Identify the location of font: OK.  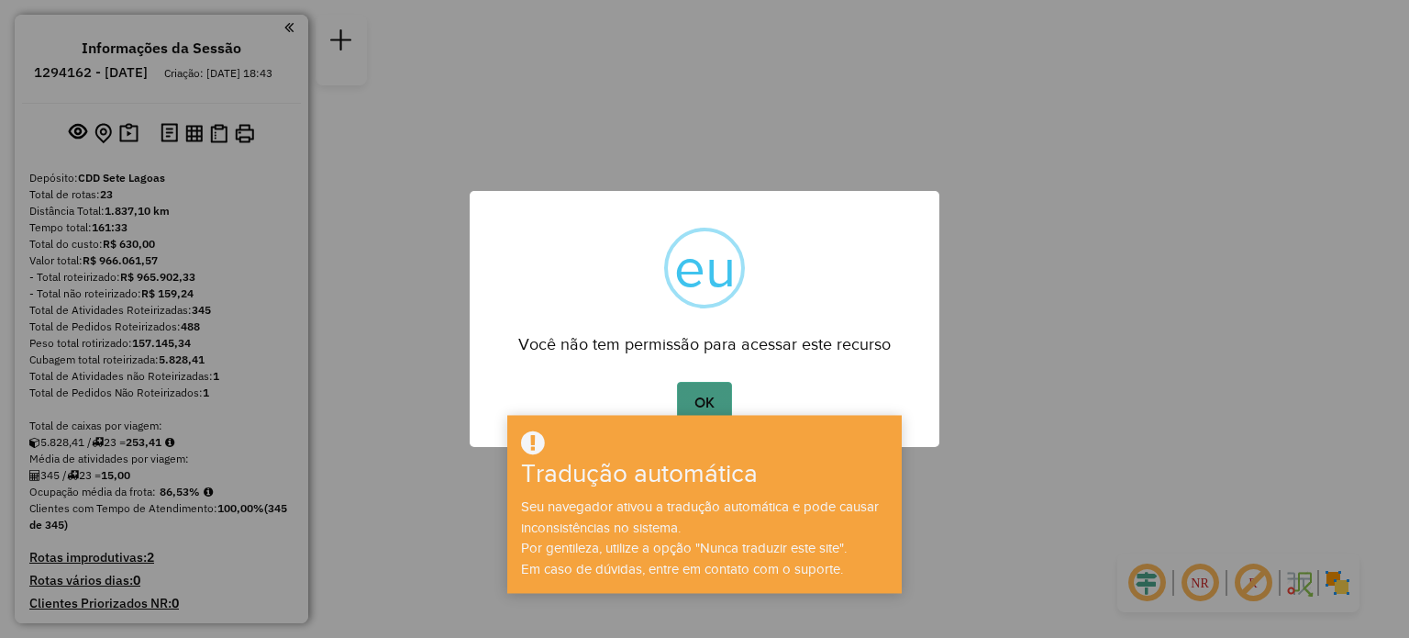
(705, 402).